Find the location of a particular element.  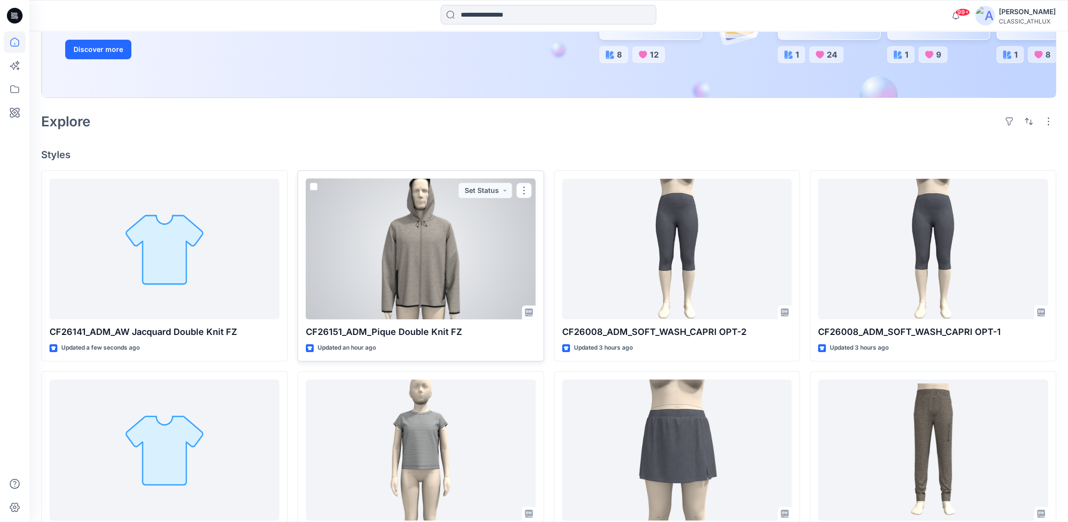

a: CF26008_ADM_SOFT_WASH_CAPRI OPT-1 is located at coordinates (933, 249).